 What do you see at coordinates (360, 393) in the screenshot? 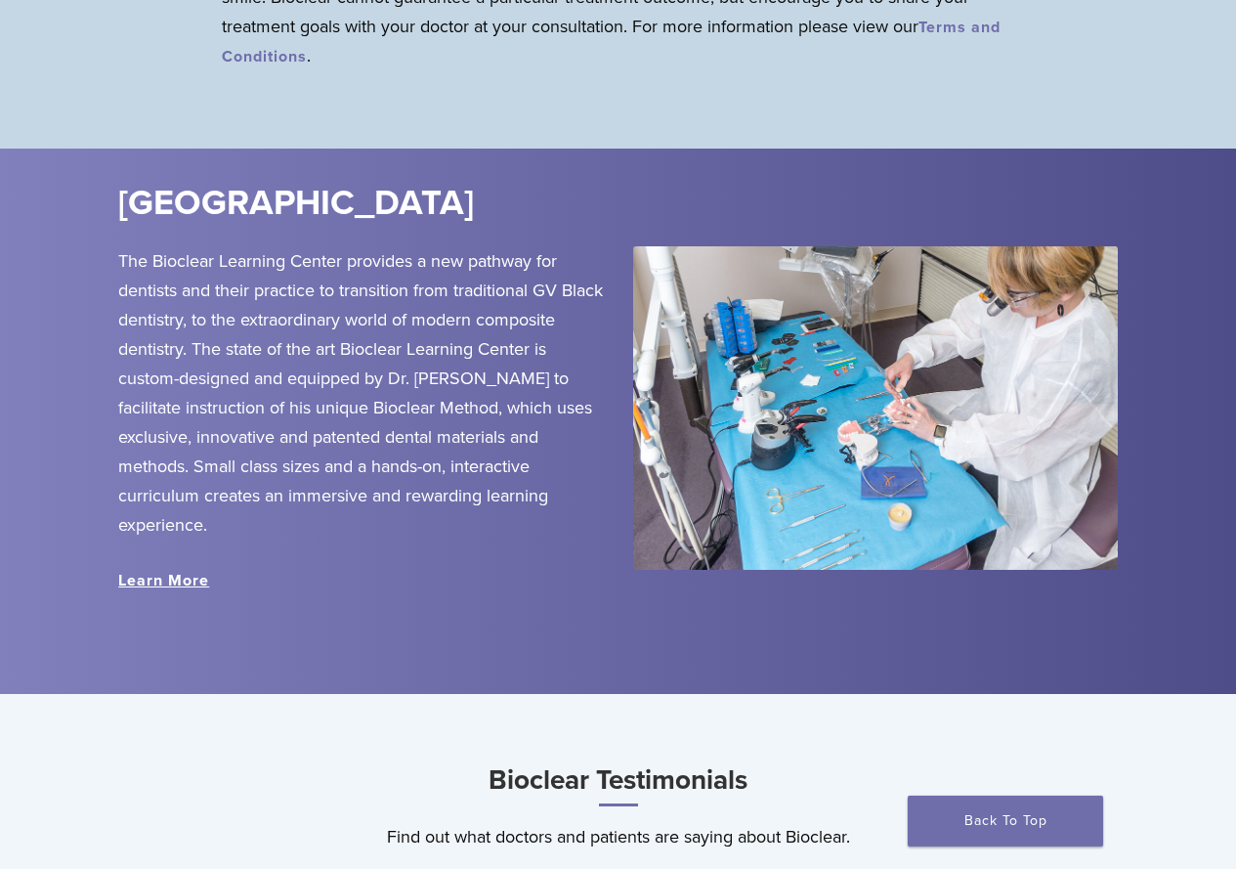
I see `p: The Bioclear Learning Center provides a new pathway for dentists and their practice to transition...` at bounding box center [360, 393].